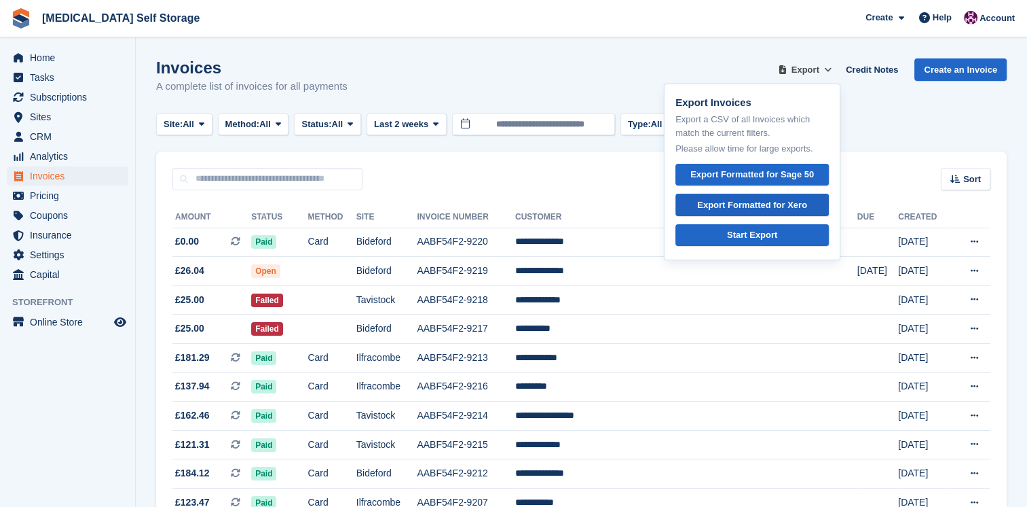 The image size is (1027, 507). I want to click on span: Last 2 weeks, so click(401, 124).